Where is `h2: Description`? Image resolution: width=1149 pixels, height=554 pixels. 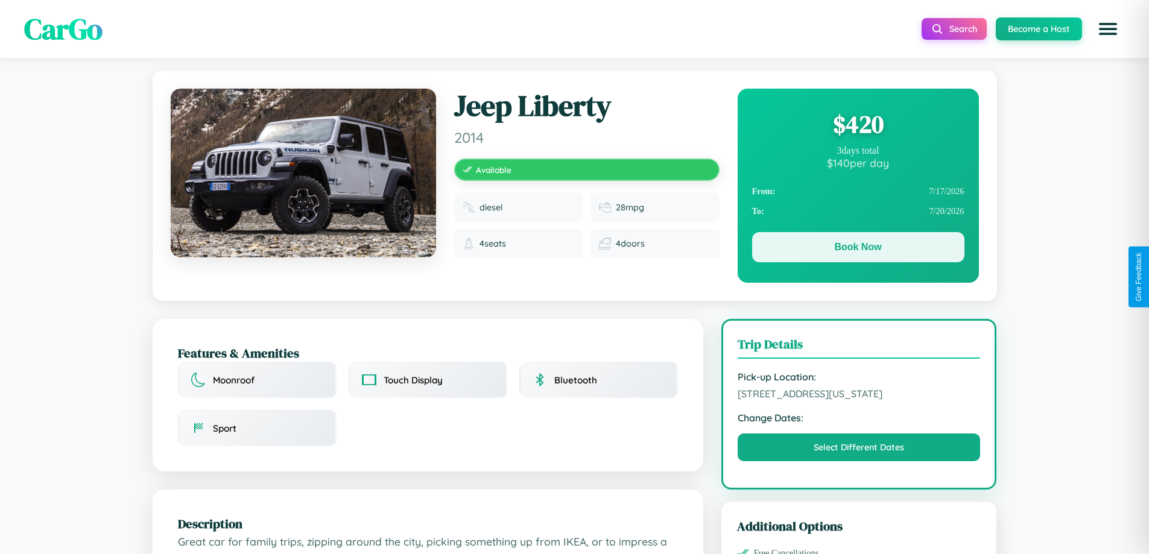 h2: Description is located at coordinates (427, 523).